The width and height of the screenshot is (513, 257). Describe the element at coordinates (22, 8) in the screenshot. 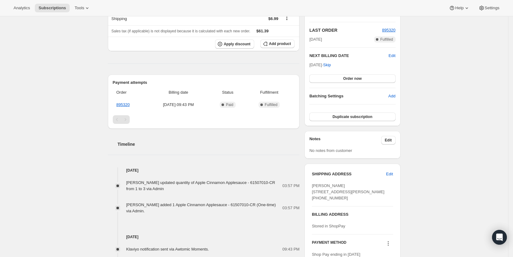

I see `button: Analytics` at that location.